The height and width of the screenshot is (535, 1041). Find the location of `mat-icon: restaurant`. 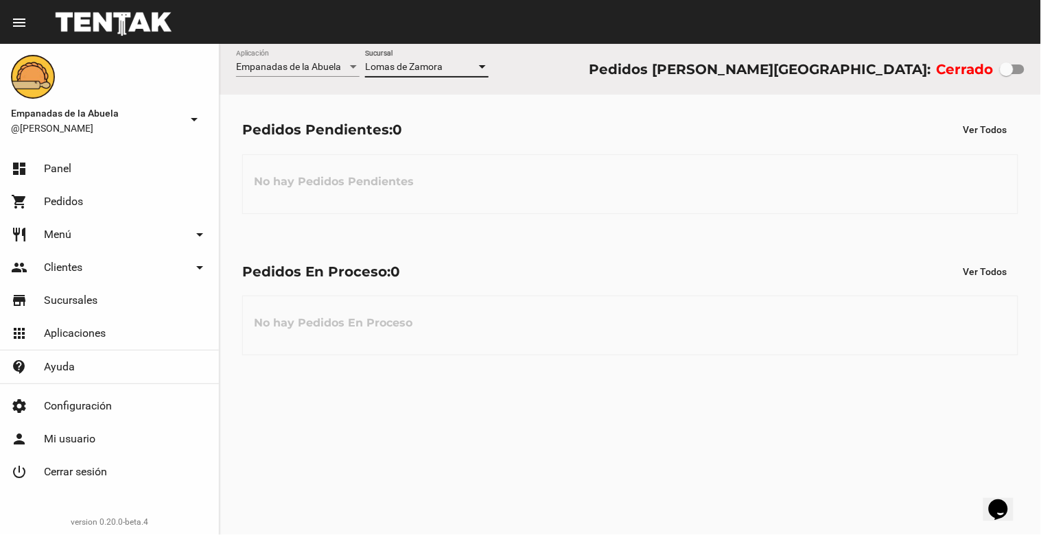

mat-icon: restaurant is located at coordinates (19, 235).